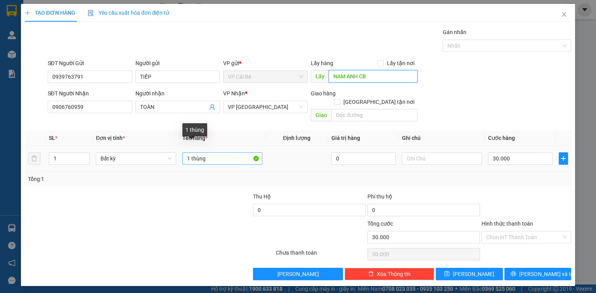 This screenshot has width=596, height=293. What do you see at coordinates (129, 179) in the screenshot?
I see `div: Tổng: 1` at bounding box center [129, 179].